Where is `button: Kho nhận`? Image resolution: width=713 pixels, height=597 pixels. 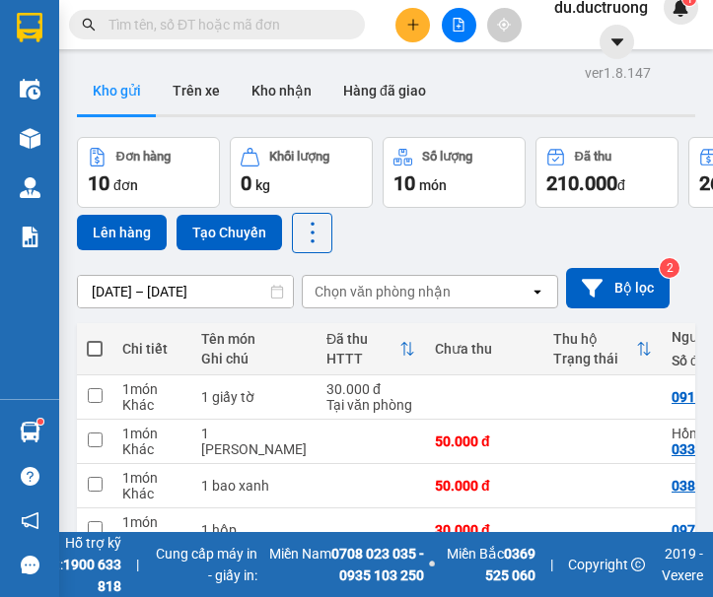 button: Kho nhận is located at coordinates (281, 91).